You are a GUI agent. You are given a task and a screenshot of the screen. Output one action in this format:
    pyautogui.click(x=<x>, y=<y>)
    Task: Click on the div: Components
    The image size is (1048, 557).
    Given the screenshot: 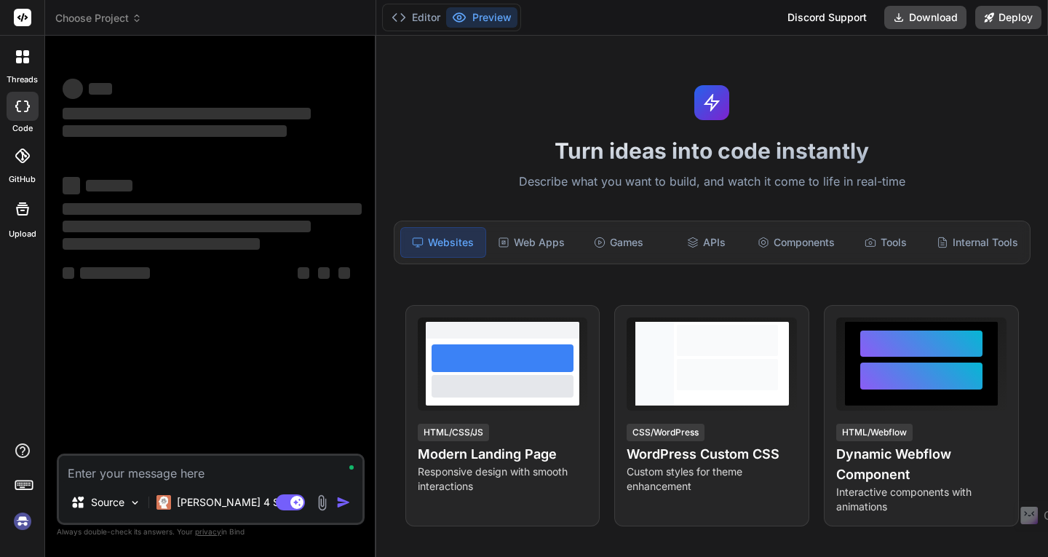 What is the action you would take?
    pyautogui.click(x=797, y=242)
    